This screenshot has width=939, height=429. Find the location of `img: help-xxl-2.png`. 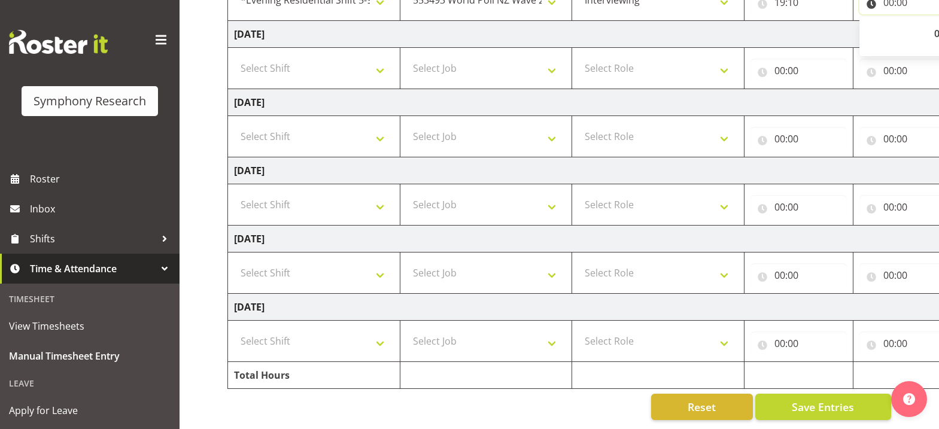

img: help-xxl-2.png is located at coordinates (909, 399).